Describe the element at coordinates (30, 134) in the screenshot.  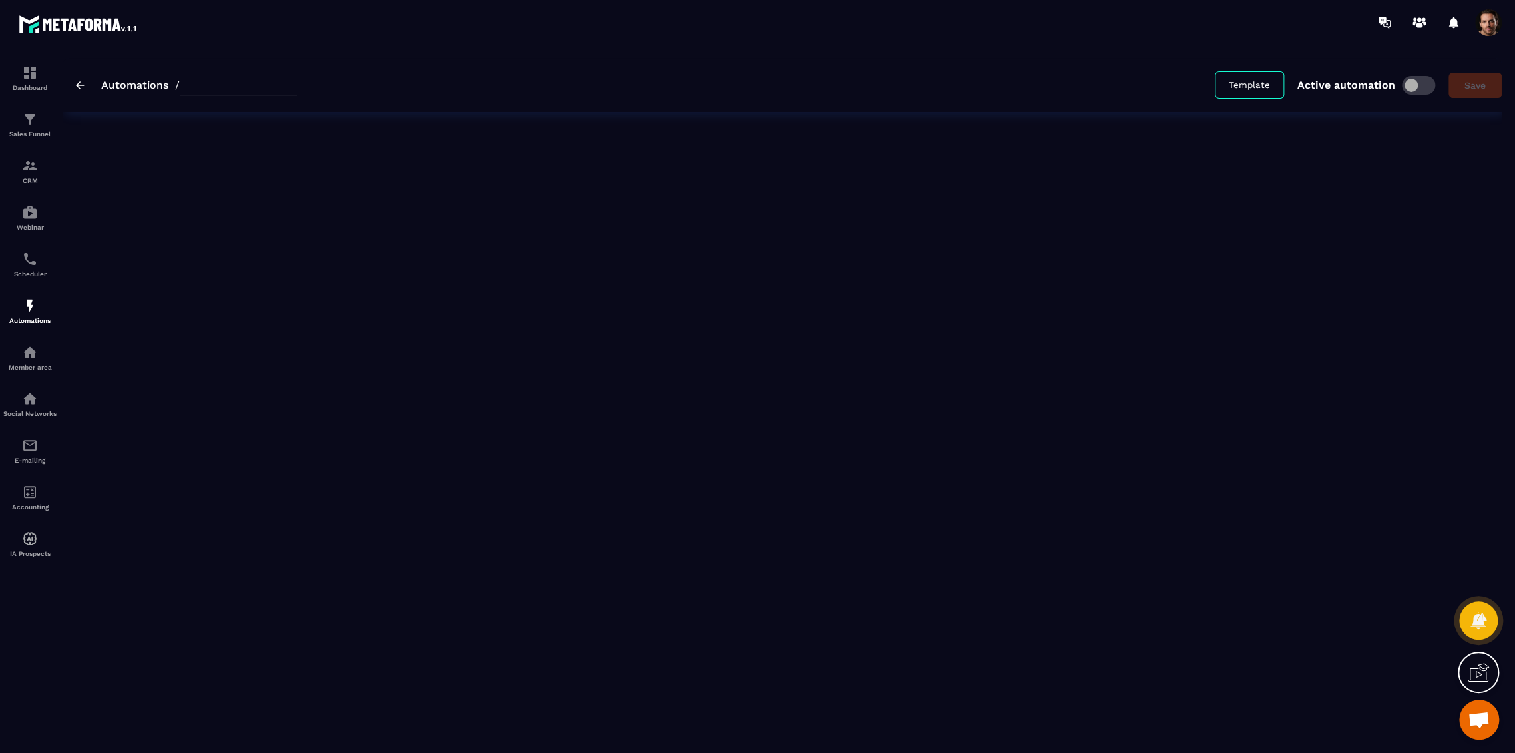
I see `p: Sales Funnel` at that location.